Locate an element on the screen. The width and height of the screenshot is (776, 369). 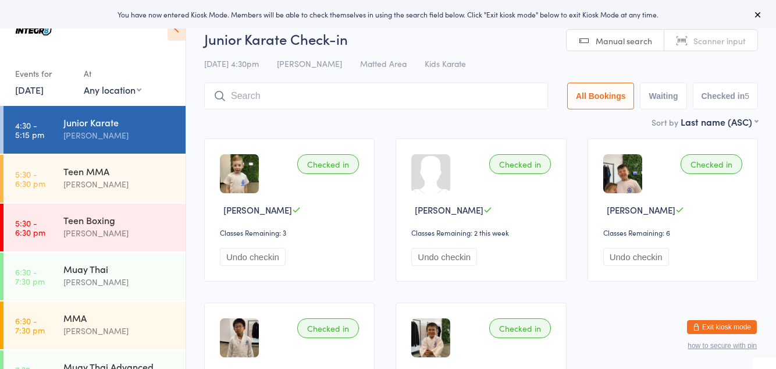
button: how to secure with pin is located at coordinates (722, 346).